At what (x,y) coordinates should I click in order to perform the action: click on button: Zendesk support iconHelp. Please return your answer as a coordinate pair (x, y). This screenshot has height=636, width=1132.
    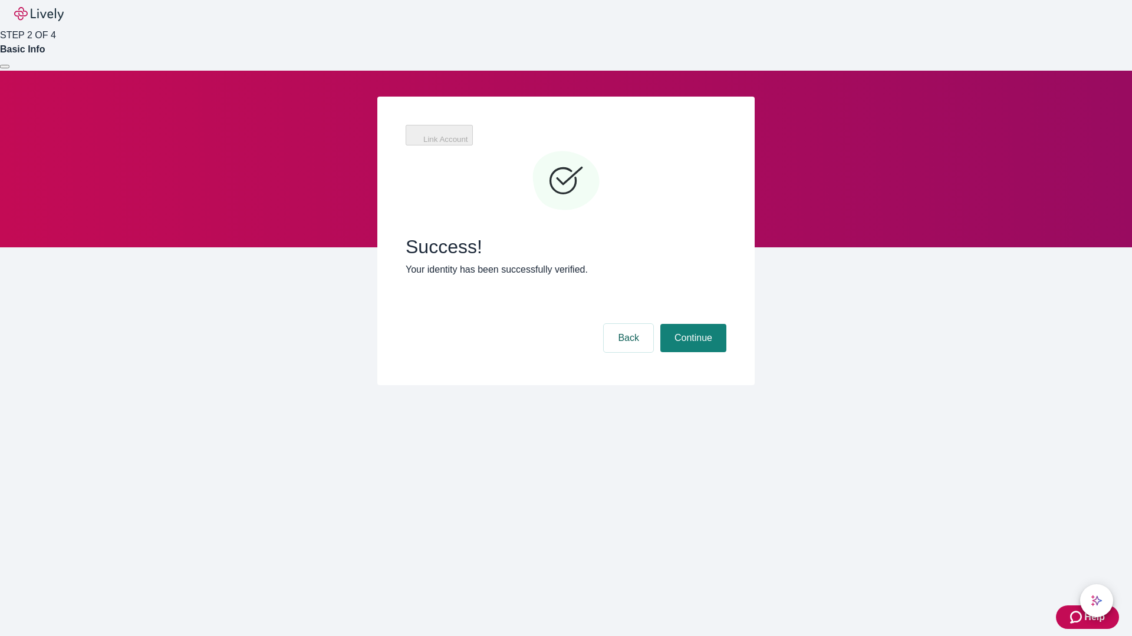
    Looking at the image, I should click on (1087, 618).